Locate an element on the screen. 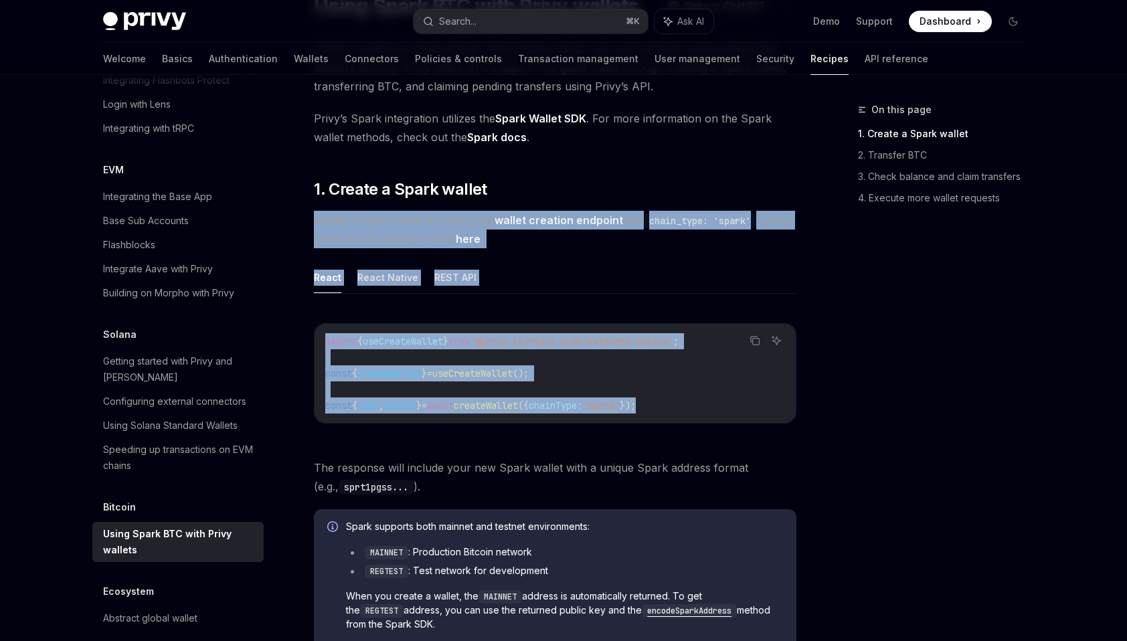  a: 3. Check balance and claim transfers is located at coordinates (947, 177).